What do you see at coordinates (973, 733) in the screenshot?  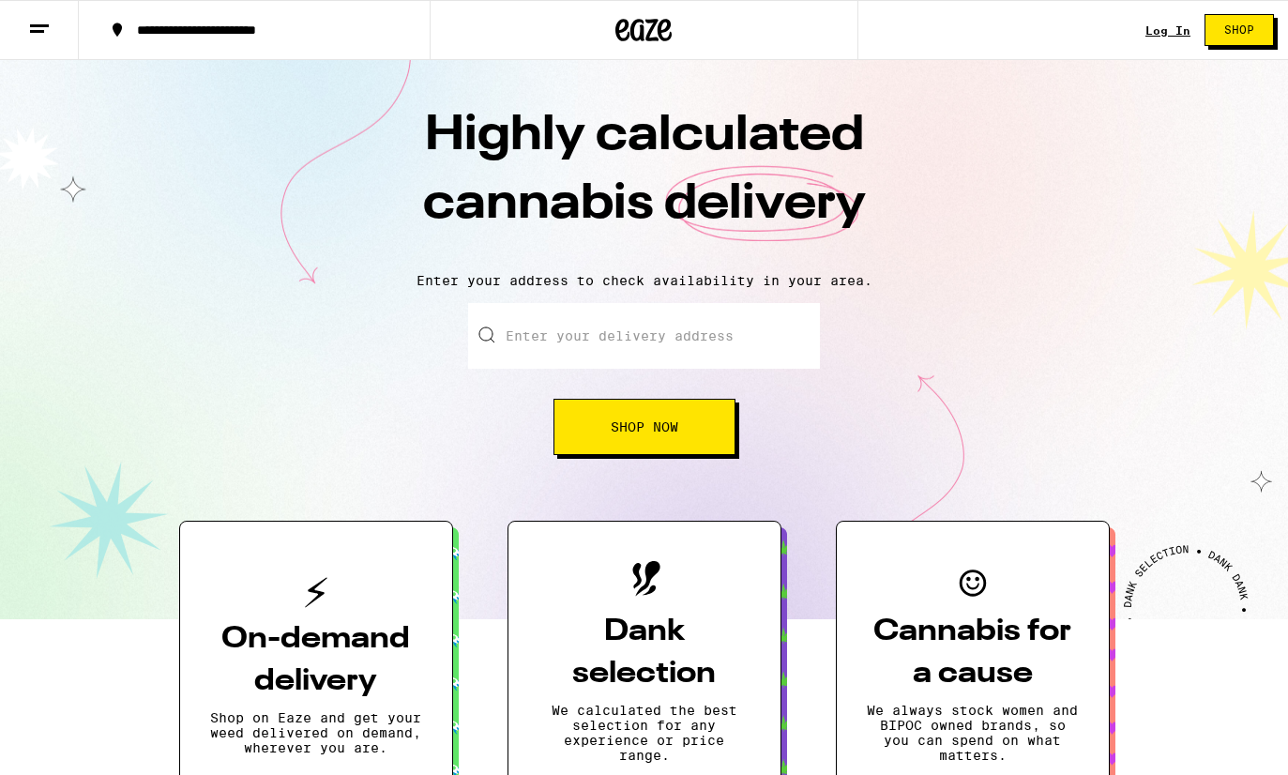 I see `p: We always stock women and BIPOC owned brands, so you can spend on what matters.` at bounding box center [973, 733].